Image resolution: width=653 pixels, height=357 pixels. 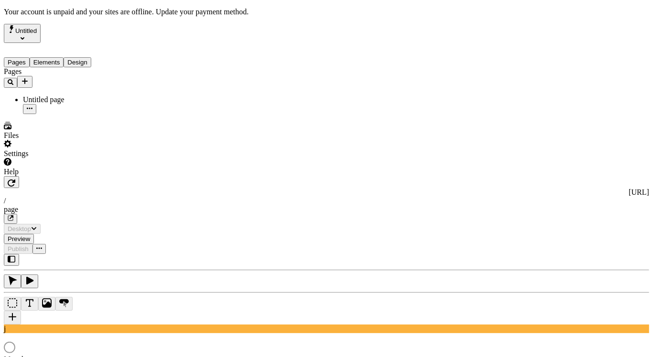 What do you see at coordinates (19, 229) in the screenshot?
I see `span: Desktop` at bounding box center [19, 229].